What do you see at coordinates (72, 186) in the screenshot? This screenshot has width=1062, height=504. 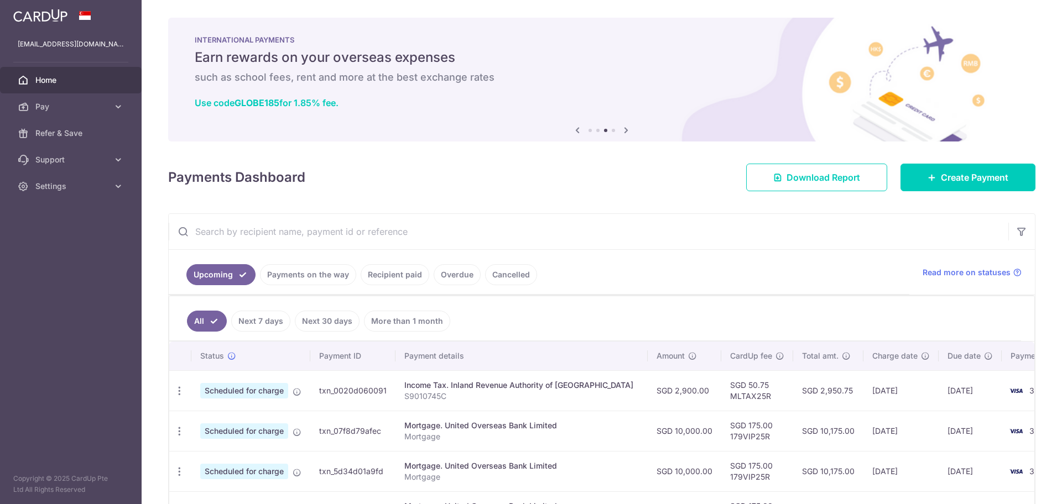 I see `span: Settings` at bounding box center [72, 186].